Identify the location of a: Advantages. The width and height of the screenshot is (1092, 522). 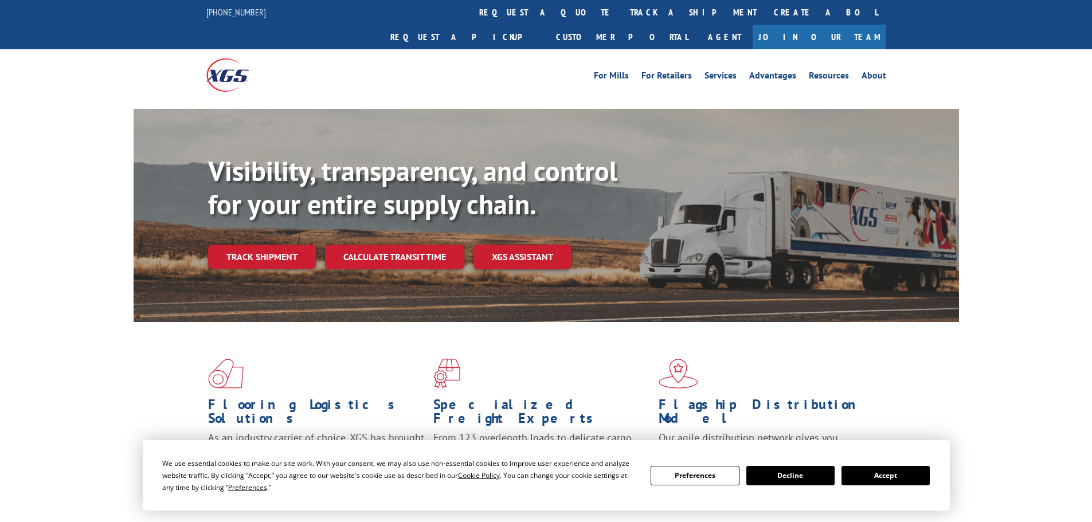
(773, 77).